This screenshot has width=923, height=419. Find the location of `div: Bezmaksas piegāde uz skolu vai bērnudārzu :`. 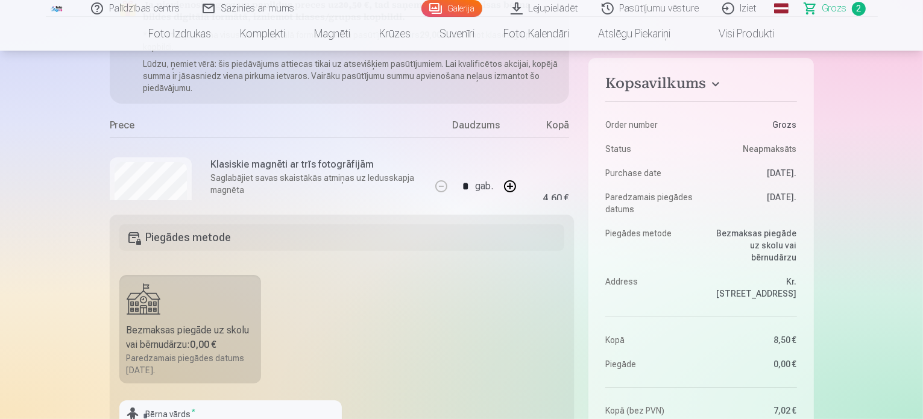

div: Bezmaksas piegāde uz skolu vai bērnudārzu : is located at coordinates (191, 338).